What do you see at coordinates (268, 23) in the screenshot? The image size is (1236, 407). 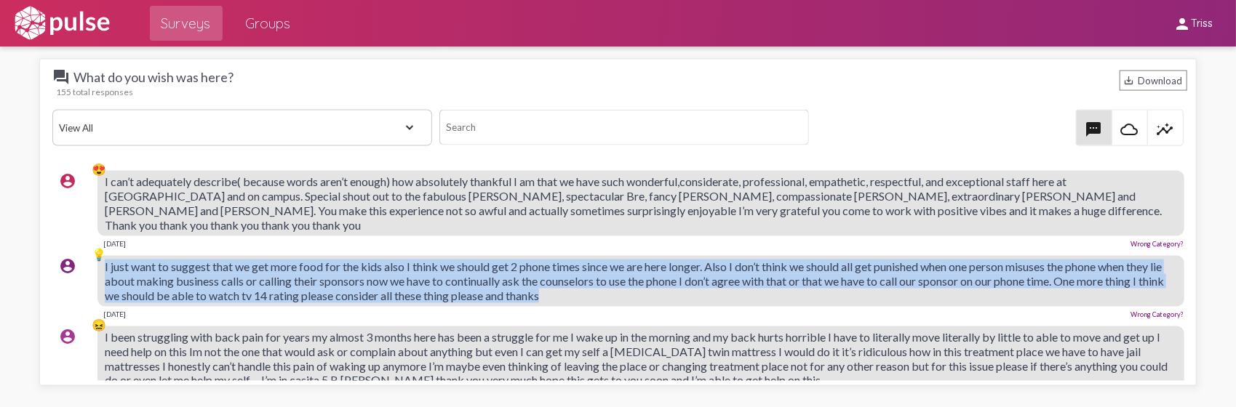 I see `a: Groups` at bounding box center [268, 23].